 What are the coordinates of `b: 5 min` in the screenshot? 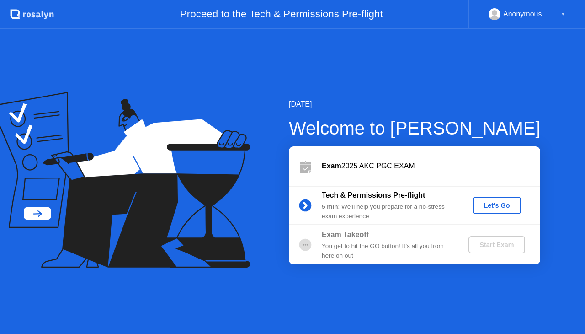 It's located at (330, 206).